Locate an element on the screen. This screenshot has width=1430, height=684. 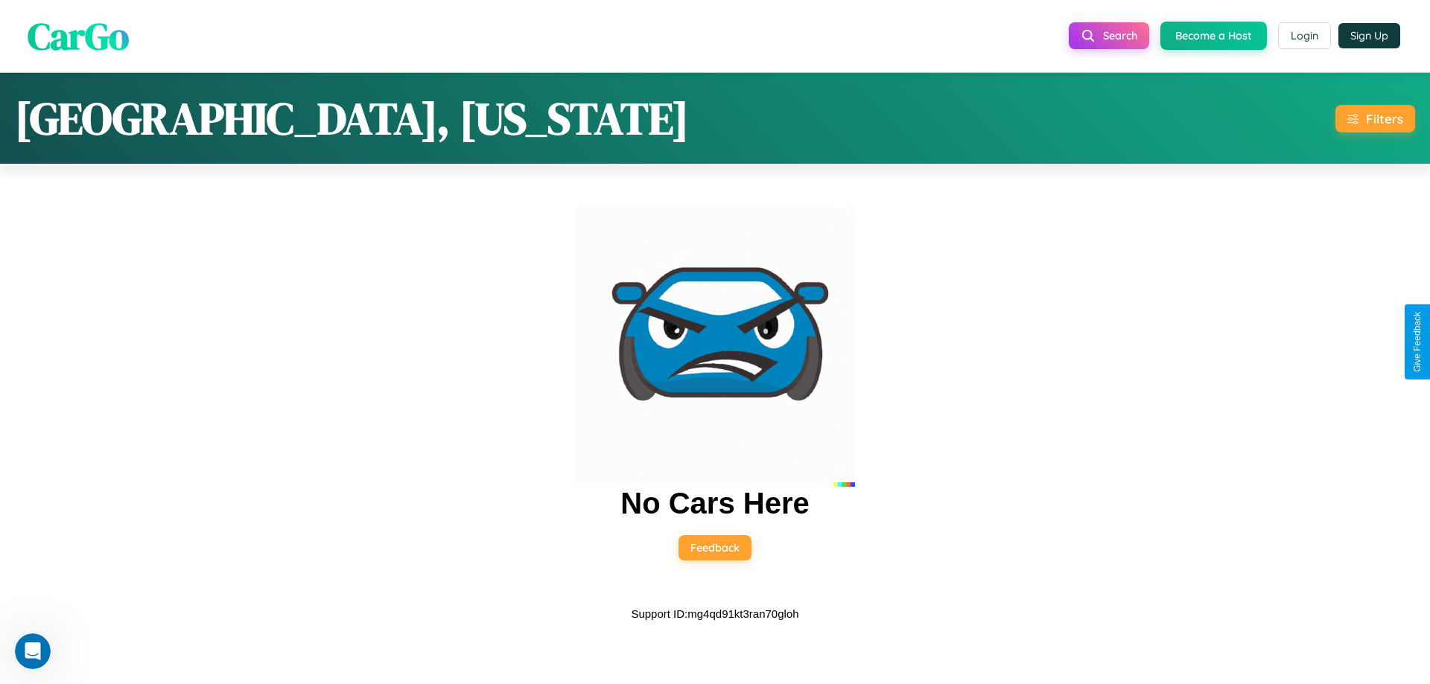
span: Search is located at coordinates (1120, 36).